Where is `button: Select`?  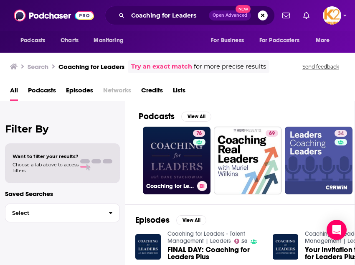 button: Select is located at coordinates (62, 212).